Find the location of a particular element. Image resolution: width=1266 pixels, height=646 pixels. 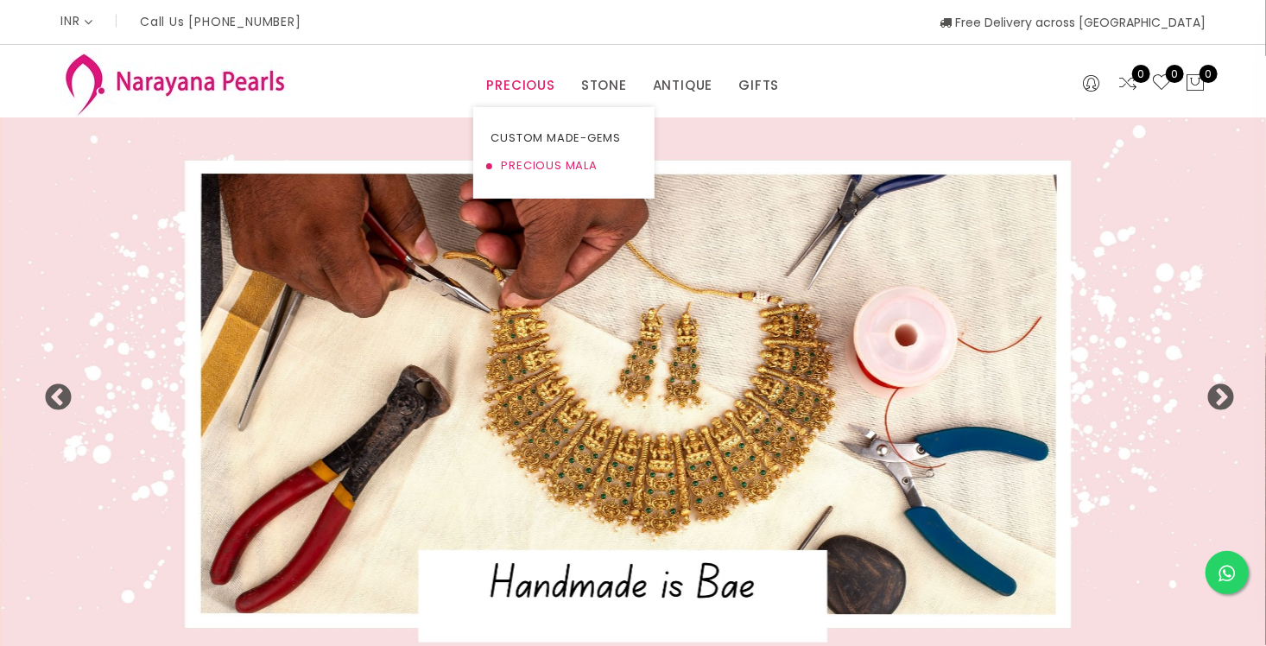

button: 0 is located at coordinates (1195, 84).